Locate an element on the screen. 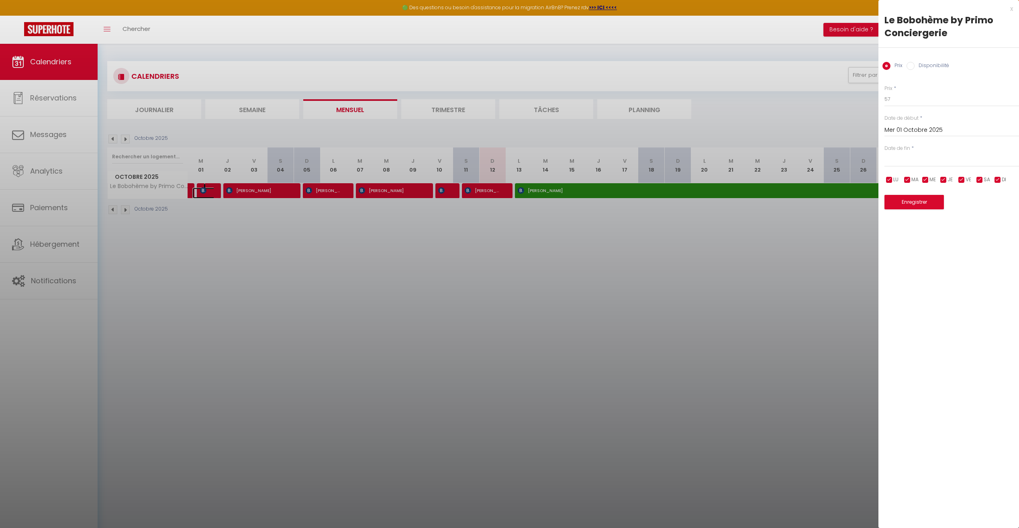  span: MA is located at coordinates (915, 180).